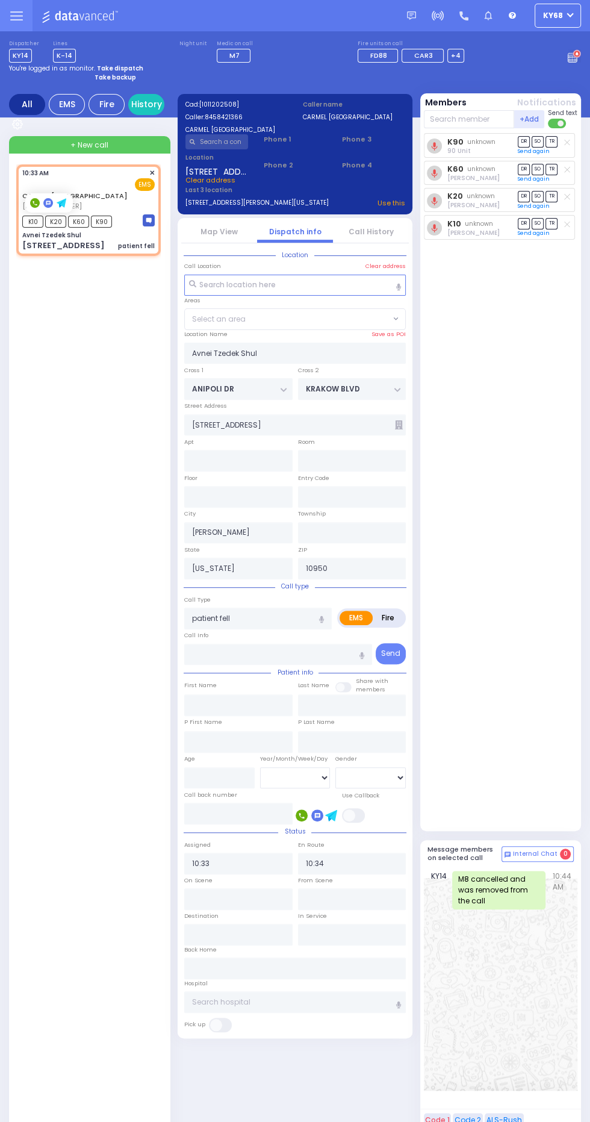  Describe the element at coordinates (557, 16) in the screenshot. I see `button: ky68` at that location.